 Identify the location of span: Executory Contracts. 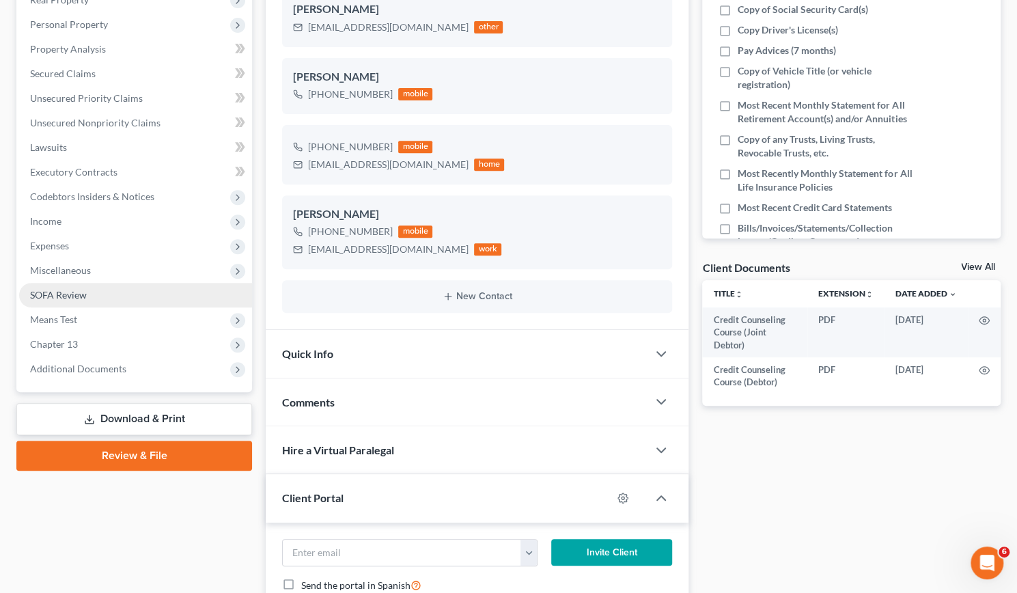
(74, 171).